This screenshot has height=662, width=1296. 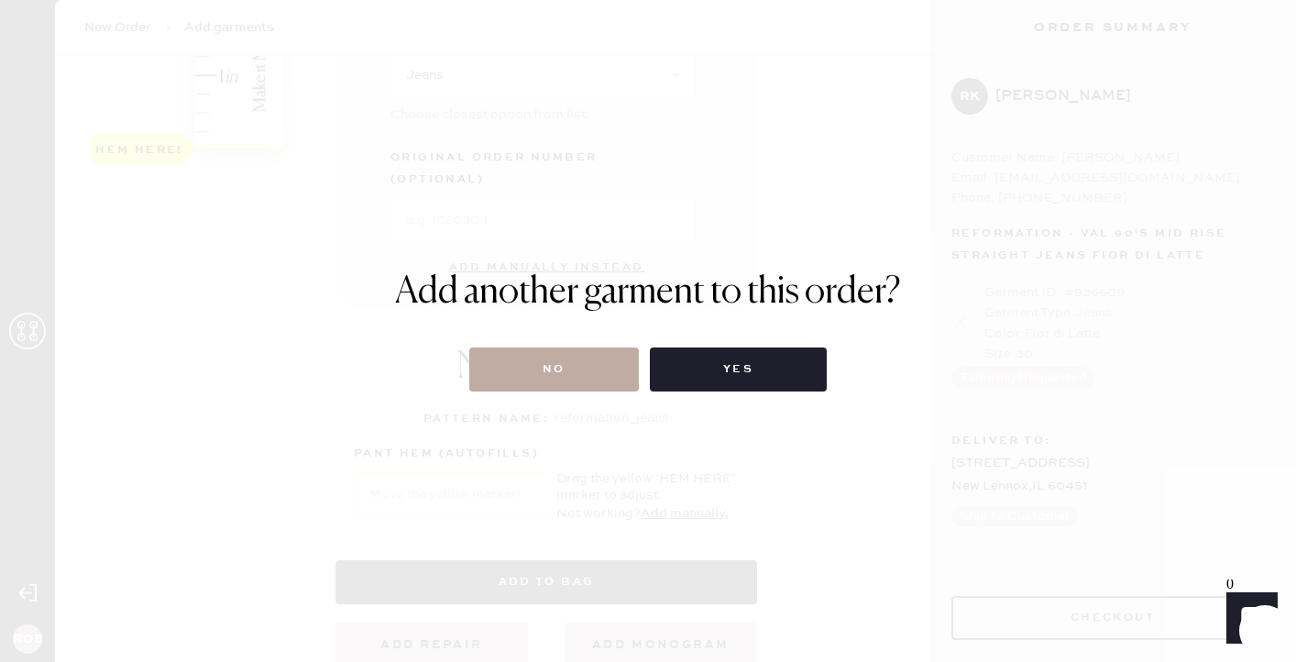 I want to click on button: Yes, so click(x=738, y=369).